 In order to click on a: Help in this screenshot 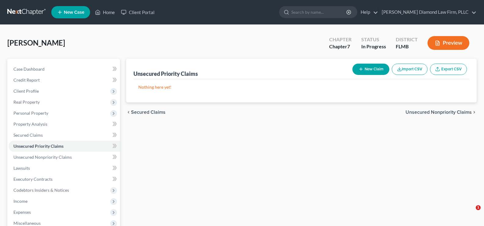, I will do `click(368, 12)`.